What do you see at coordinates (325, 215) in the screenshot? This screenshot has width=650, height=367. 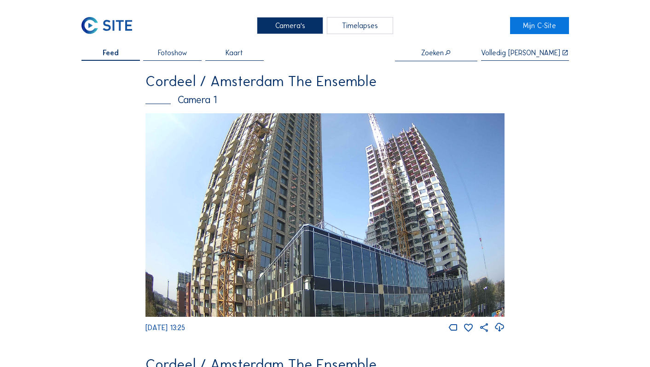 I see `img: Image` at bounding box center [325, 215].